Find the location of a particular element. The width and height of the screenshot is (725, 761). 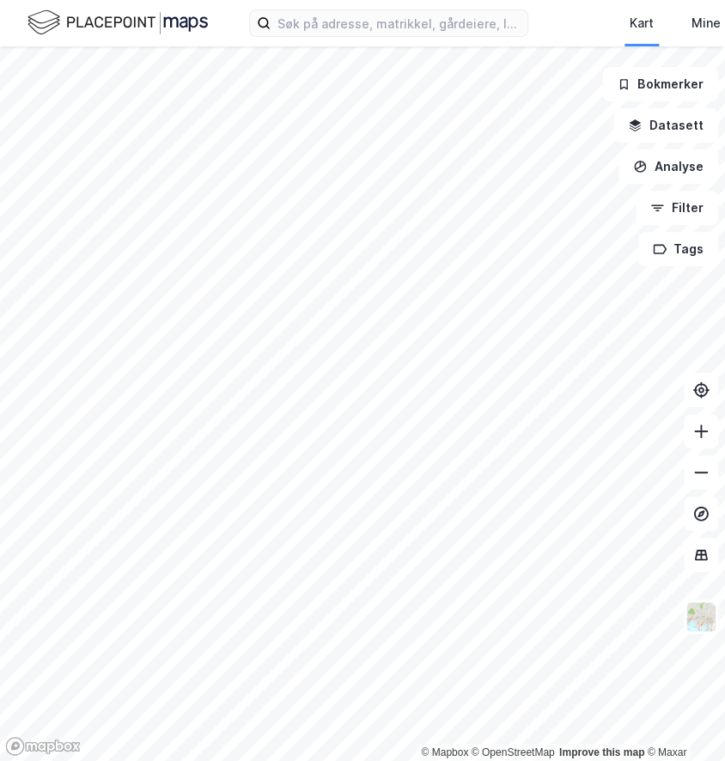

button: Analyse is located at coordinates (668, 167).